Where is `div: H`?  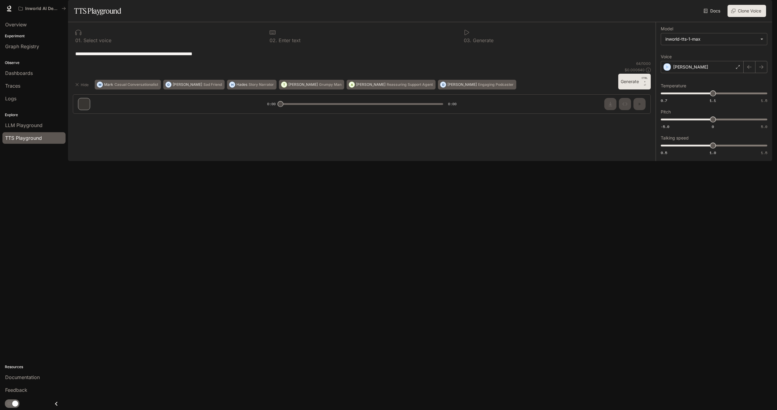
div: H is located at coordinates (232, 85).